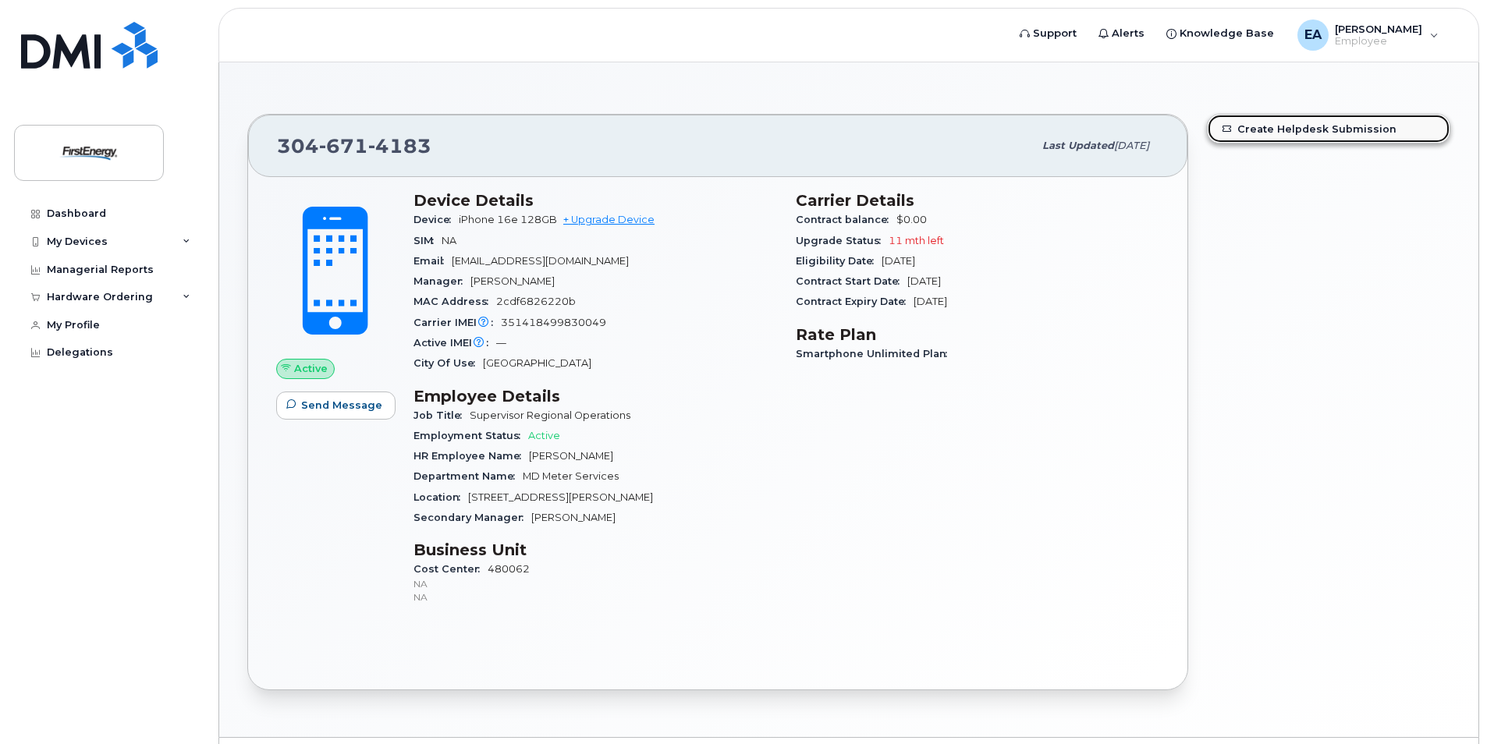  Describe the element at coordinates (875, 353) in the screenshot. I see `span: Smartphone Unlimited Plan` at that location.